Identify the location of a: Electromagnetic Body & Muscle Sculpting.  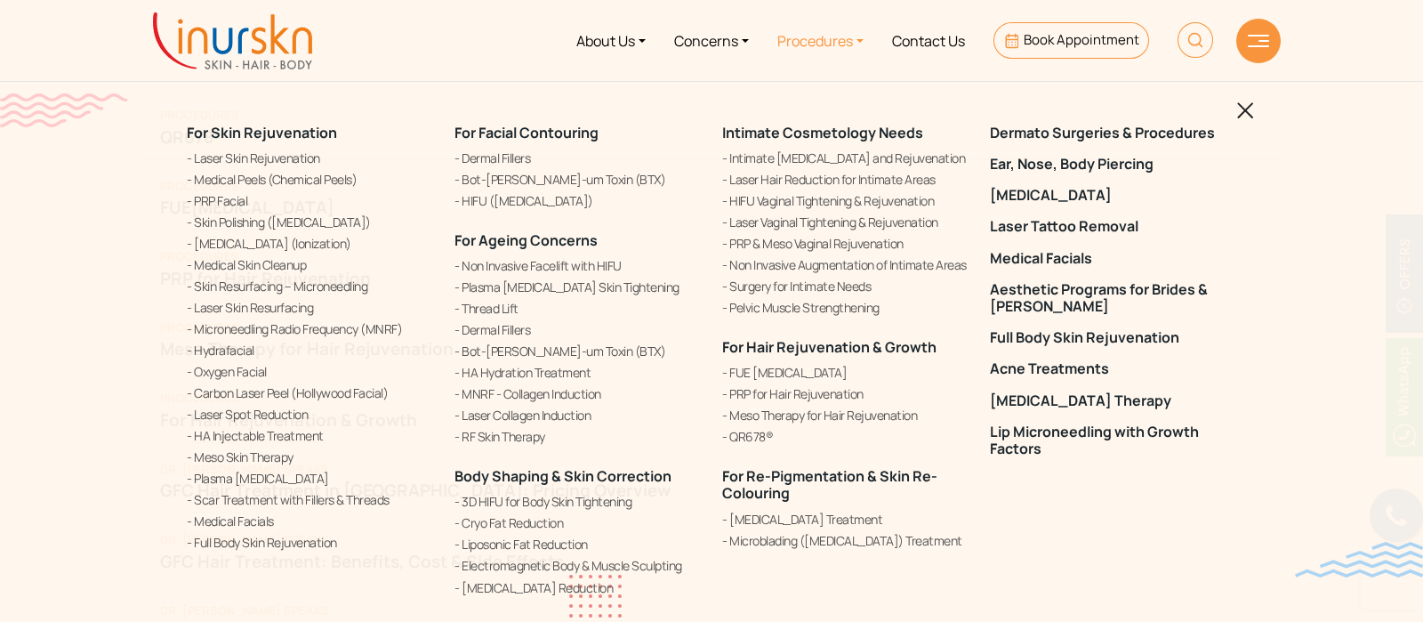
(577, 566).